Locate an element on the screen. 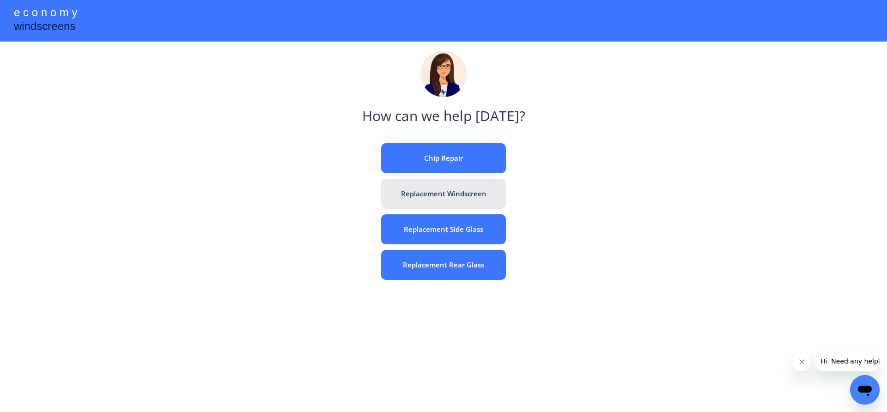 The width and height of the screenshot is (887, 412). img: madeline.png is located at coordinates (444, 74).